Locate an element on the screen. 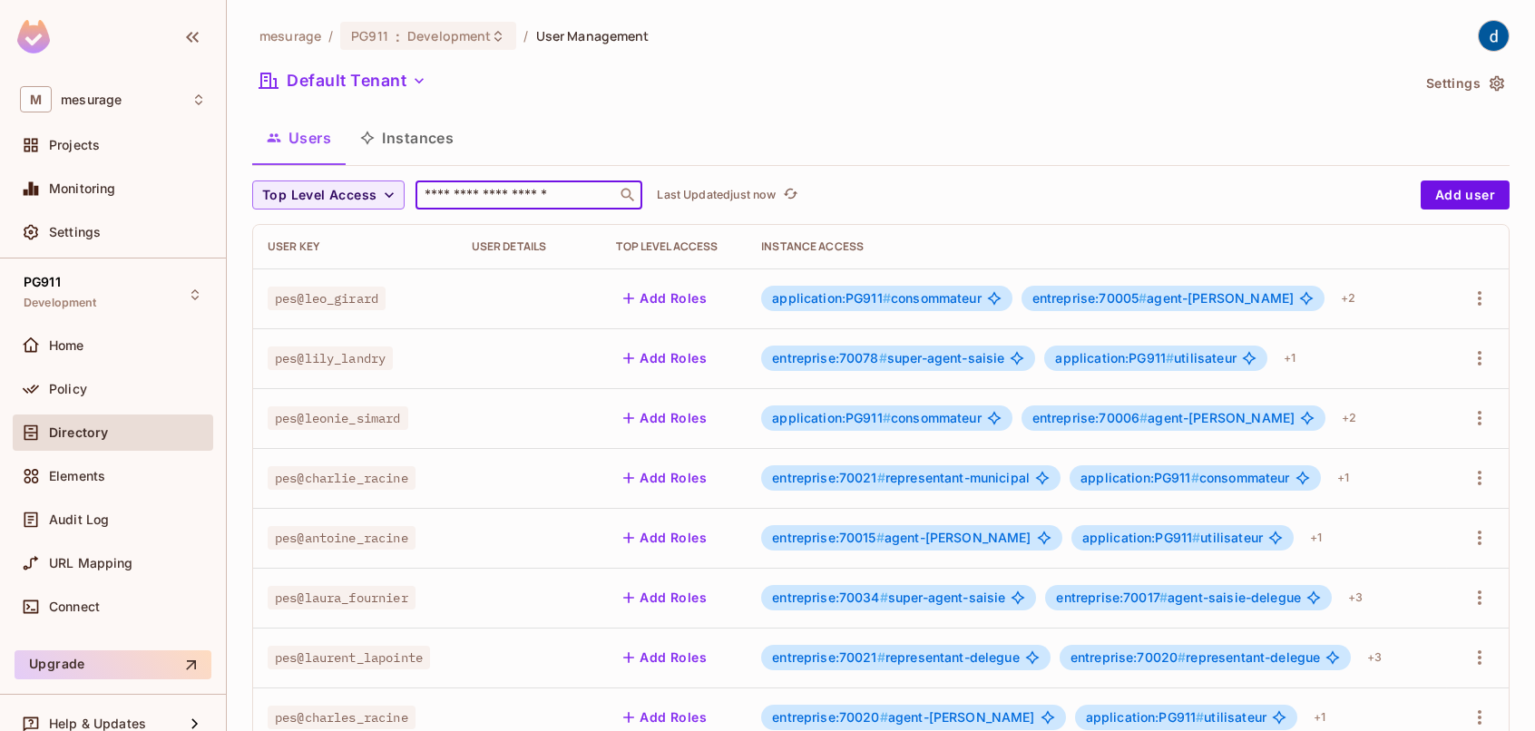 Image resolution: width=1535 pixels, height=731 pixels. span: entreprise:70006 is located at coordinates (1090, 417).